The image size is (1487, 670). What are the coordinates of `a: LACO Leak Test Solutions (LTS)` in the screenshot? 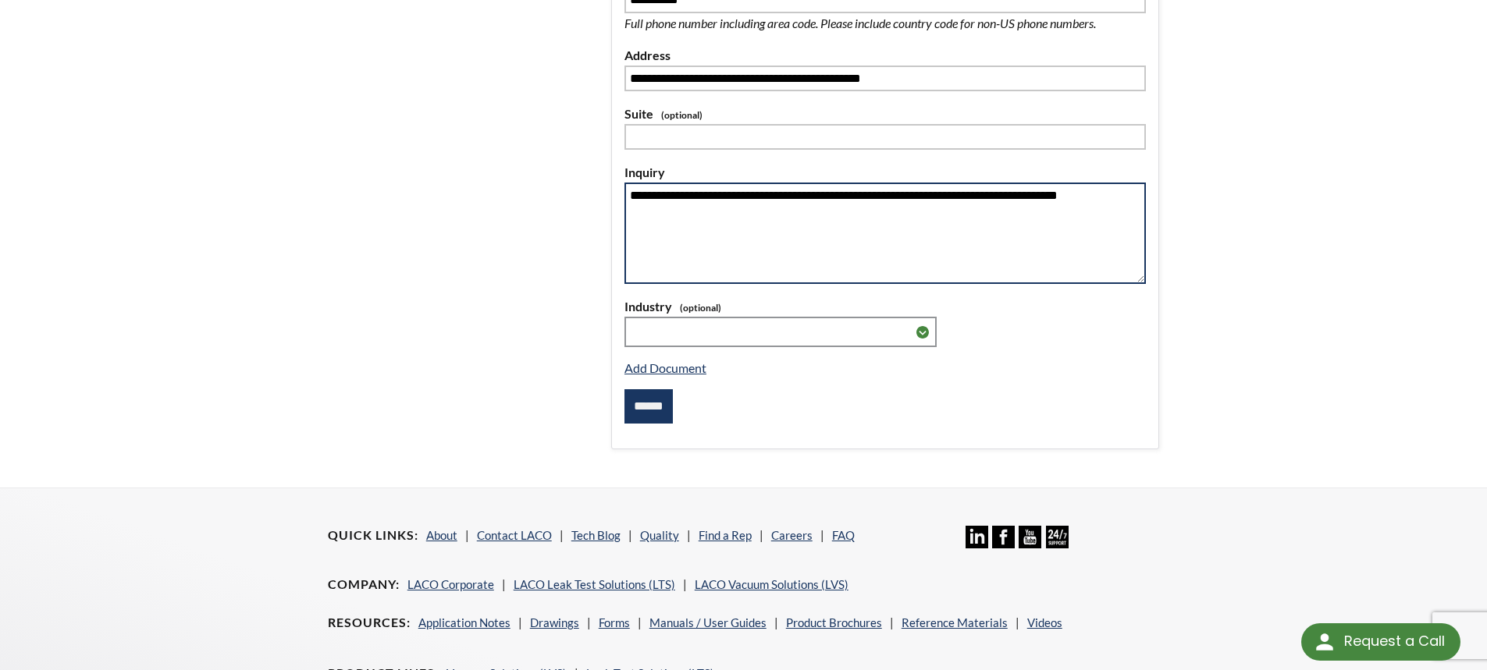 It's located at (594, 585).